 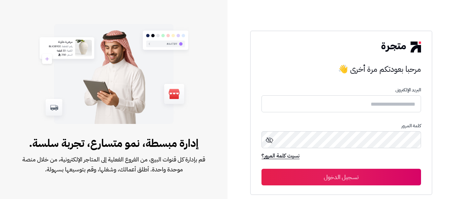 I want to click on span: إدارة مبسطة، نمو متسارع، تجربة سلسة., so click(x=114, y=144).